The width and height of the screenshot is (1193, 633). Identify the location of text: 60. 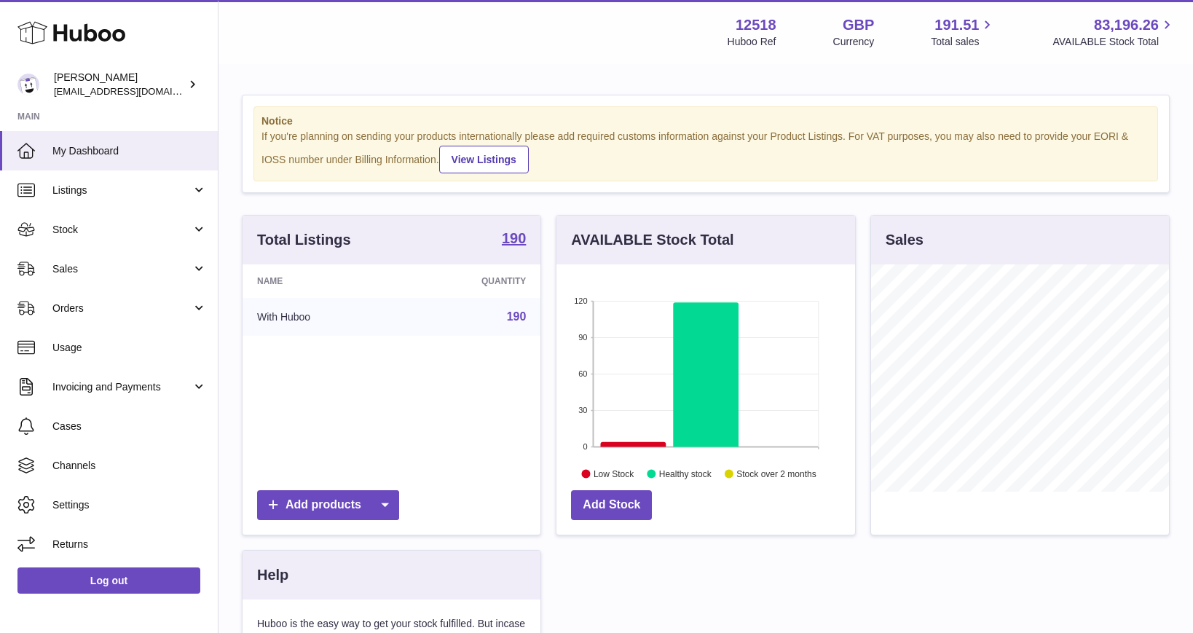
(584, 374).